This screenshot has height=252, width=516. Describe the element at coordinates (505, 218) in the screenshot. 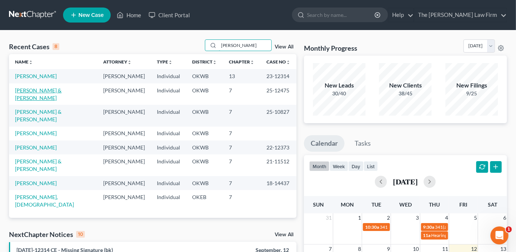

I see `span: 6` at that location.